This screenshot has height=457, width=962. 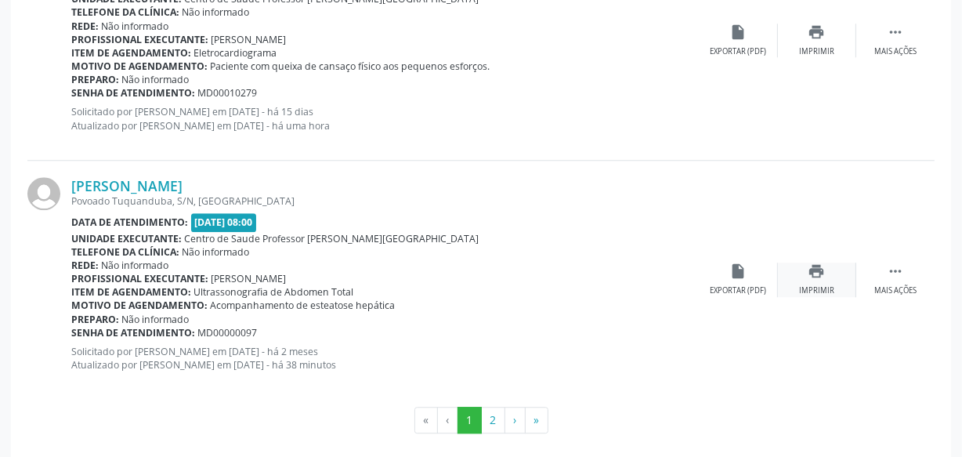 What do you see at coordinates (469, 420) in the screenshot?
I see `button: Go to page 1` at bounding box center [469, 420].